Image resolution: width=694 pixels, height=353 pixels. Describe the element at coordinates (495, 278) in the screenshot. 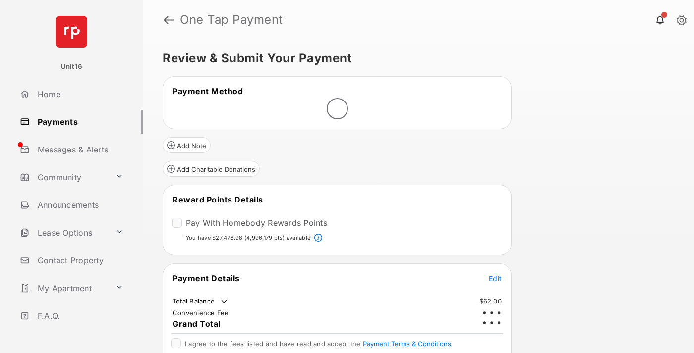

I see `button: Edit` at that location.